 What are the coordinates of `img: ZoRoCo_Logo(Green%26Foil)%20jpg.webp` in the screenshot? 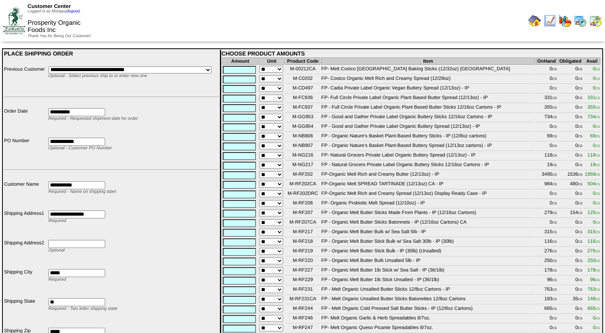 It's located at (14, 20).